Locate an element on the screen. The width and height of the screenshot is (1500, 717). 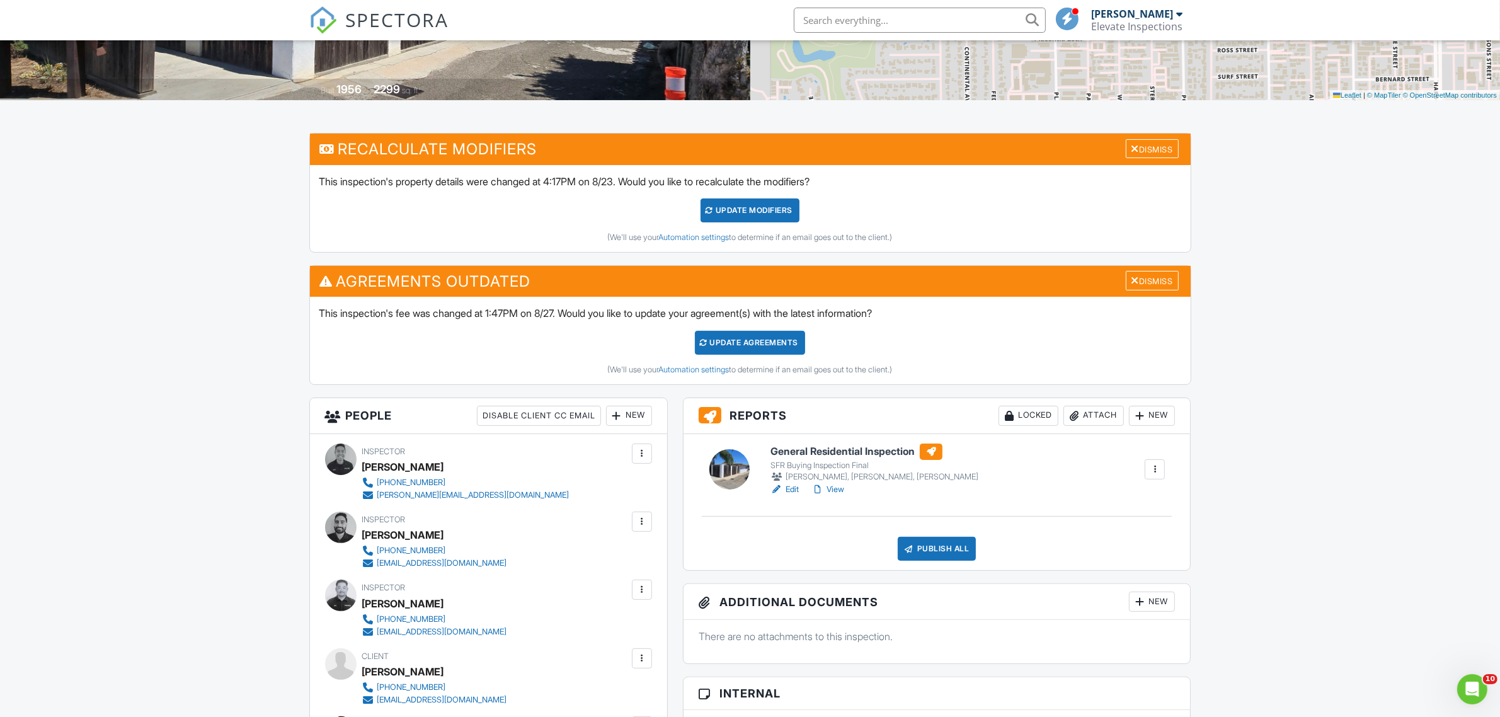
a: © OpenStreetMap contributors is located at coordinates (1450, 95).